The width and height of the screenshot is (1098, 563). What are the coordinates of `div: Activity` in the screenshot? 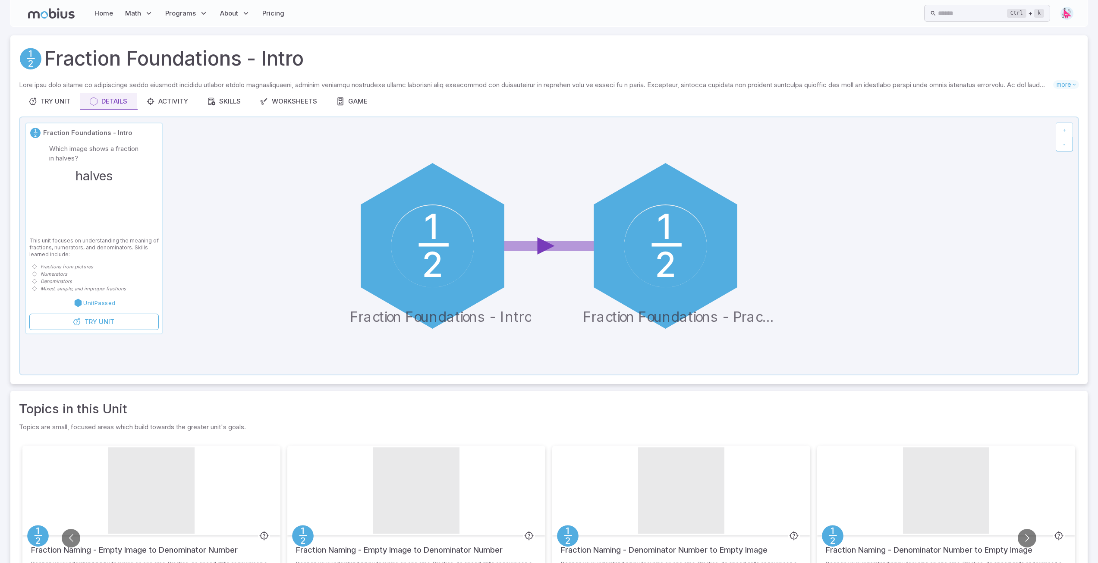 It's located at (167, 101).